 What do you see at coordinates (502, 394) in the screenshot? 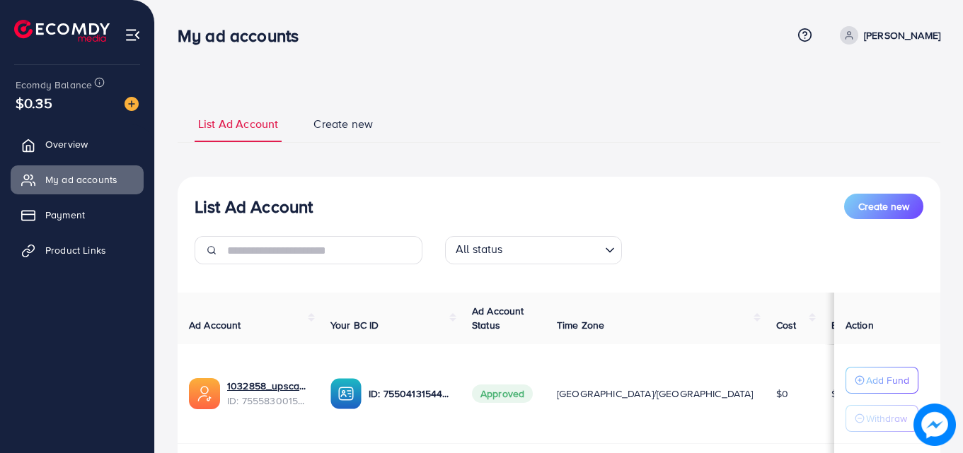
I see `span: Approved` at bounding box center [502, 394].